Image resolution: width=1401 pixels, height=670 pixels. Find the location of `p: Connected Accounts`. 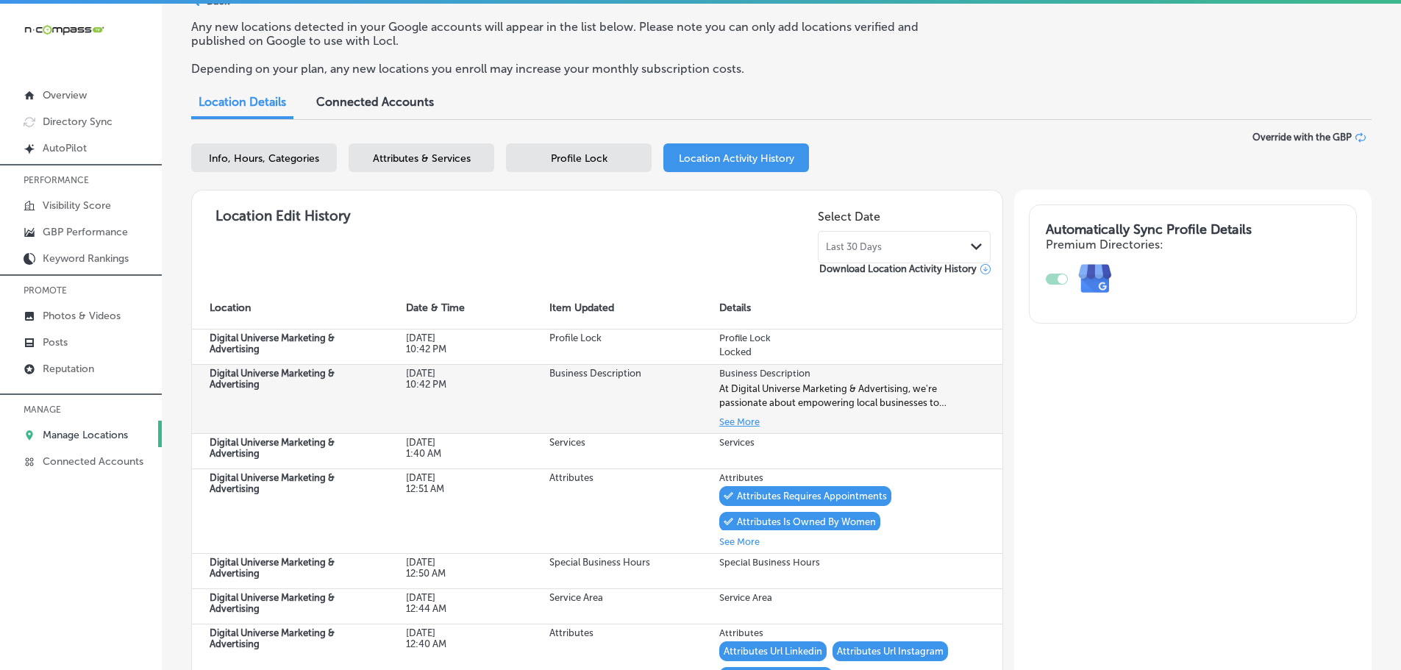

p: Connected Accounts is located at coordinates (93, 461).